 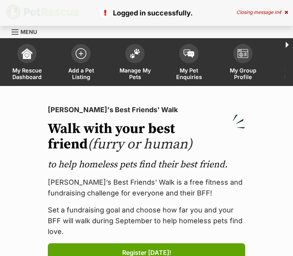 What do you see at coordinates (243, 74) in the screenshot?
I see `span: My Group Profile` at bounding box center [243, 74].